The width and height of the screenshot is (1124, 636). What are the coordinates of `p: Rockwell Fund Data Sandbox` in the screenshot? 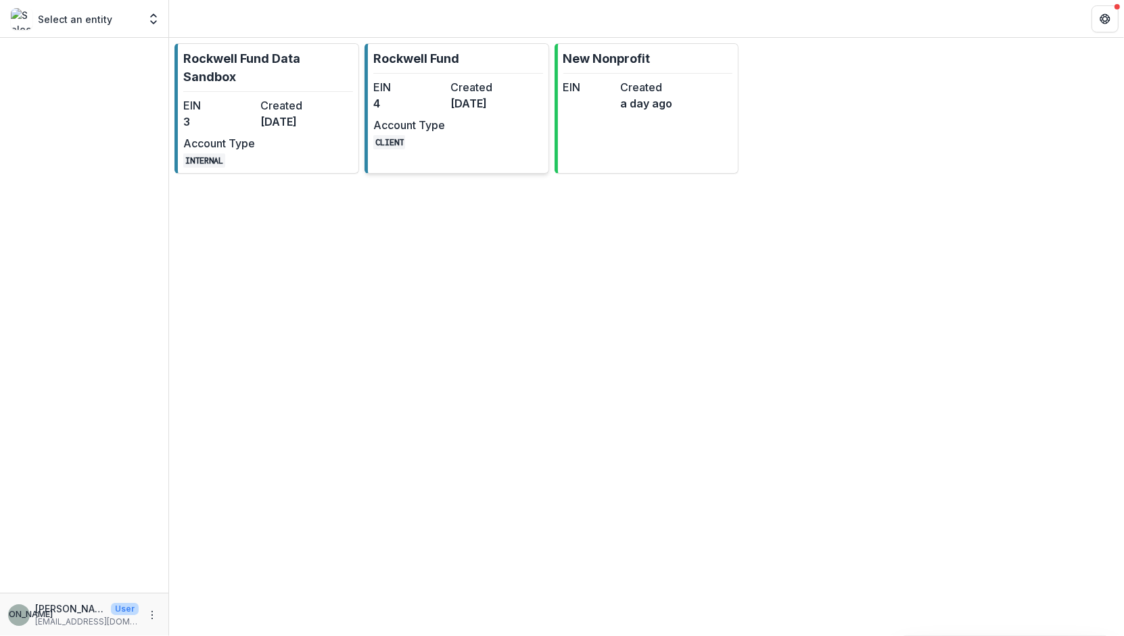 It's located at (268, 68).